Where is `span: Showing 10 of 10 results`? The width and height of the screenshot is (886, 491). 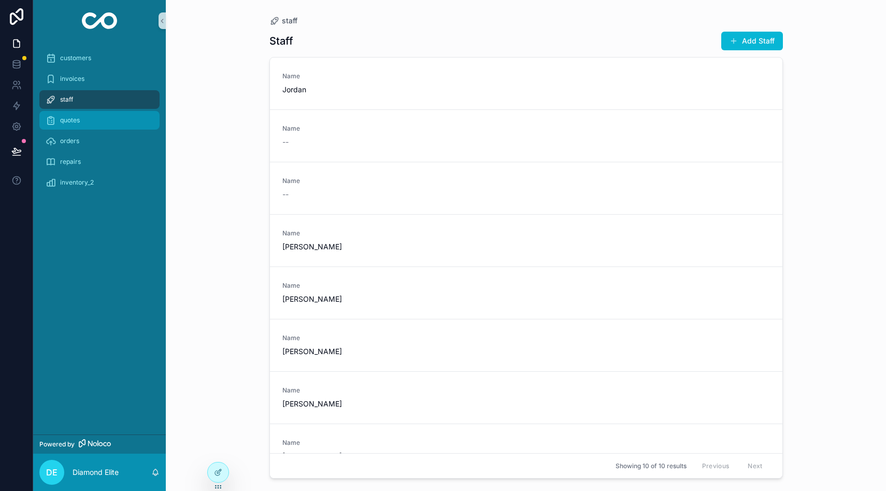
span: Showing 10 of 10 results is located at coordinates (651, 466).